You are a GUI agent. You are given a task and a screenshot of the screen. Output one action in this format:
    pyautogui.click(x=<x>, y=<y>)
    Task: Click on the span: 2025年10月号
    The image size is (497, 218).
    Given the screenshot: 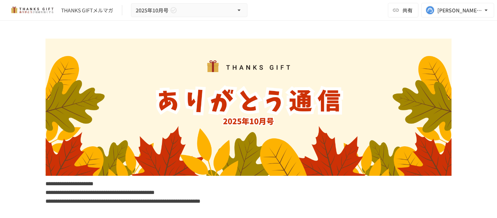 What is the action you would take?
    pyautogui.click(x=152, y=10)
    